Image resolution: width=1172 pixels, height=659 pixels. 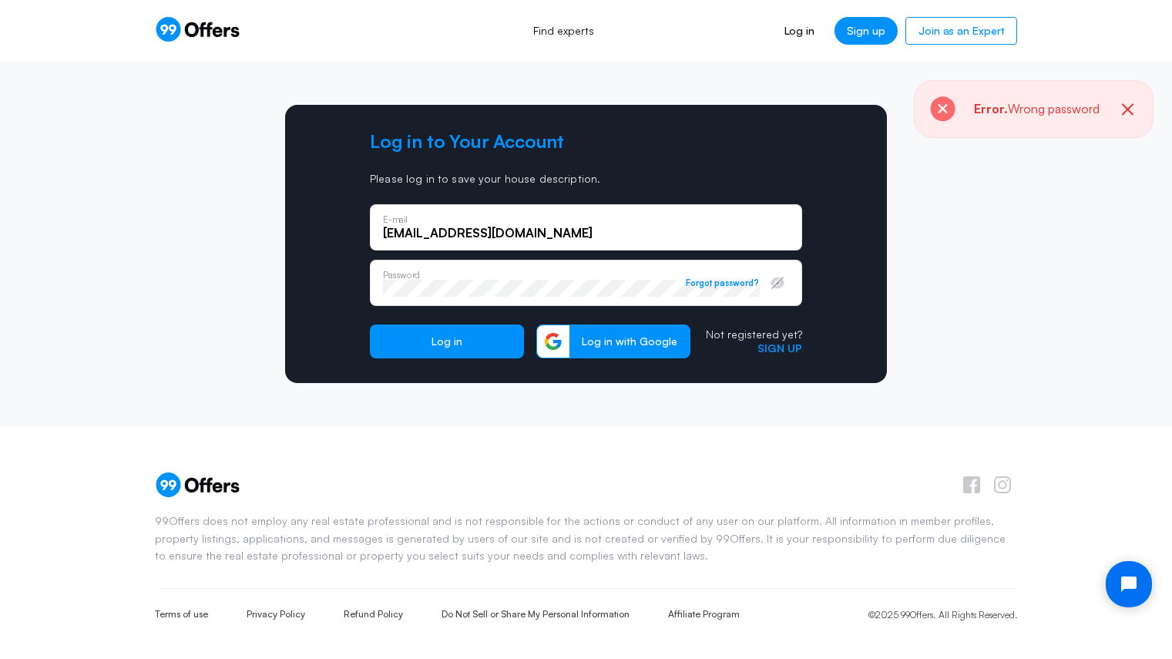 What do you see at coordinates (36, 36) in the screenshot?
I see `button: Open chat widget` at bounding box center [36, 36].